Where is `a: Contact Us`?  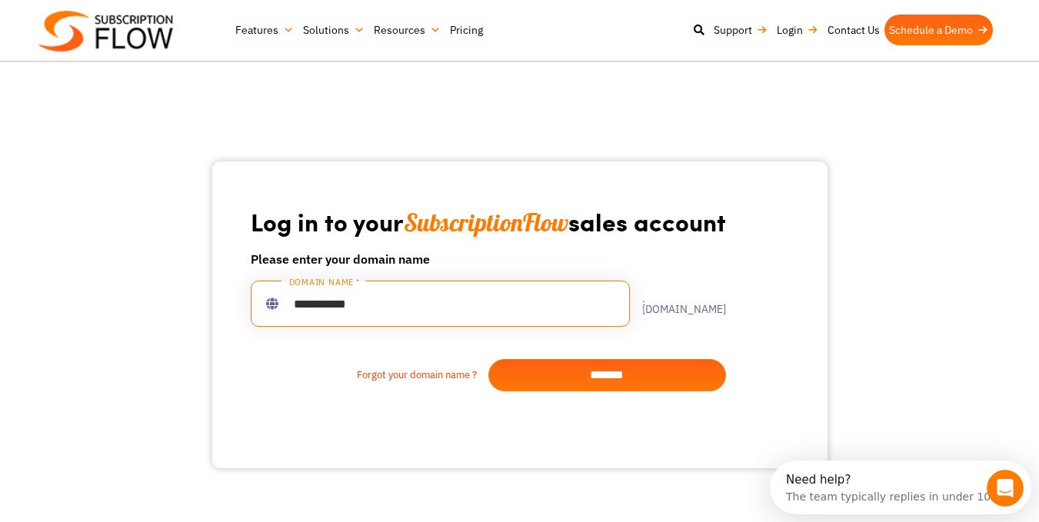 a: Contact Us is located at coordinates (854, 30).